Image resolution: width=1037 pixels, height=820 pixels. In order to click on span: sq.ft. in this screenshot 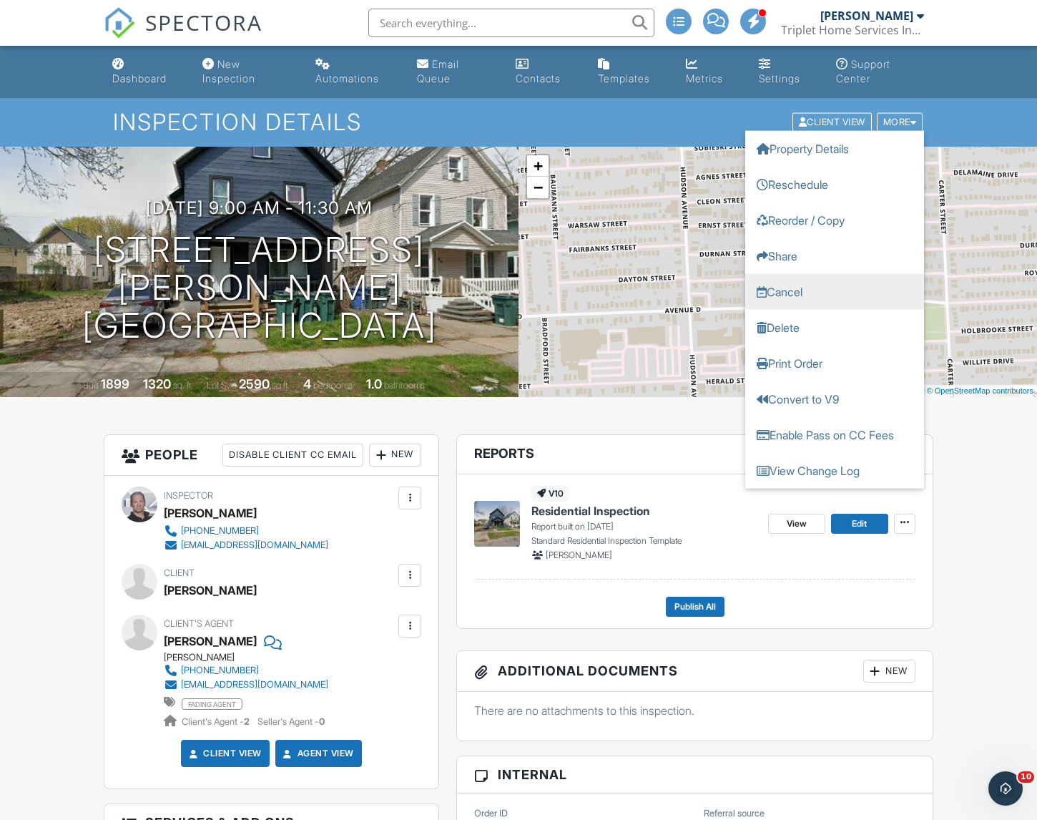, I will do `click(280, 385)`.